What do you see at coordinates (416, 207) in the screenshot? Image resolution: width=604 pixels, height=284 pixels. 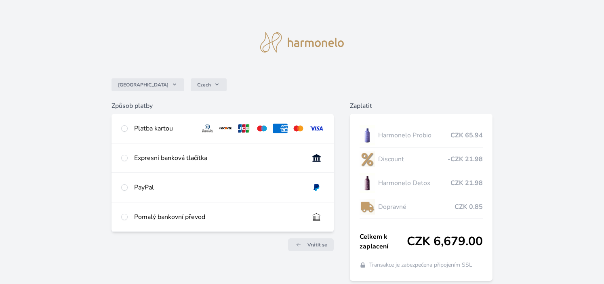 I see `span: Dopravné` at bounding box center [416, 207].